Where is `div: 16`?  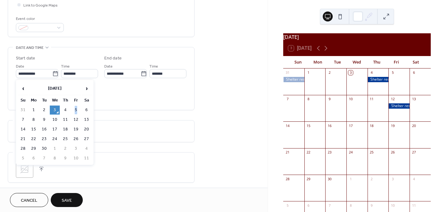 div: 16 is located at coordinates (329, 125).